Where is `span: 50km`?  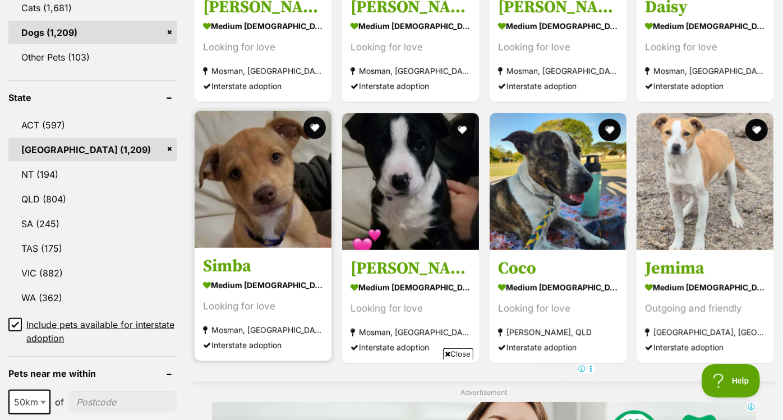 span: 50km is located at coordinates (29, 402).